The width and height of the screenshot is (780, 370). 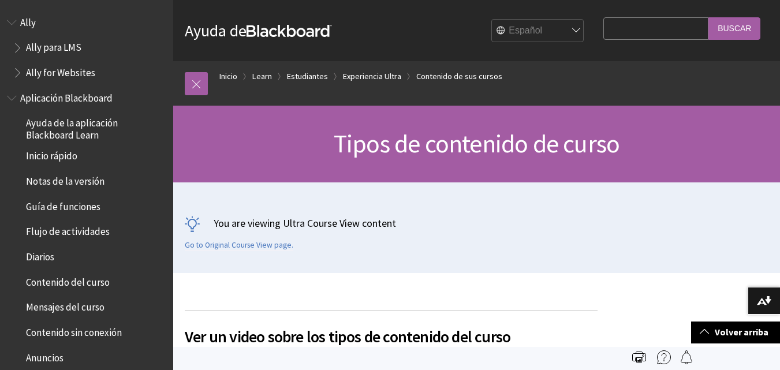 I want to click on span: Ally, so click(x=28, y=20).